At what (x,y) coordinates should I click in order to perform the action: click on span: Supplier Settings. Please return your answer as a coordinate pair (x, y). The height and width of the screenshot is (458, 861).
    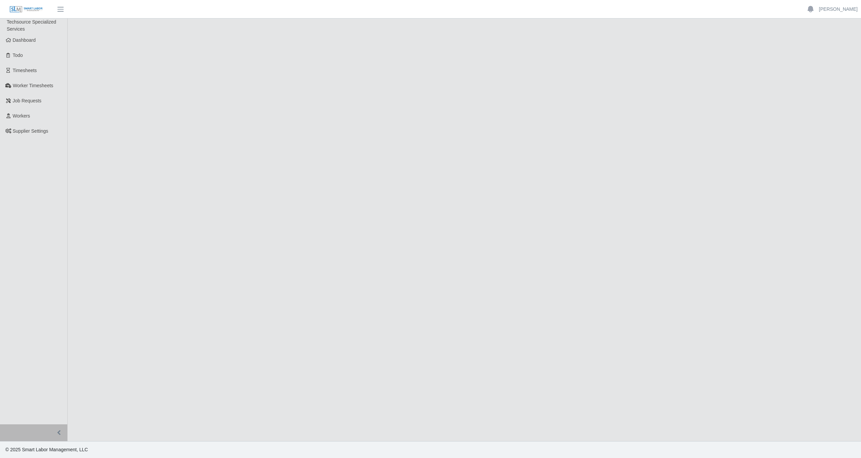
    Looking at the image, I should click on (31, 131).